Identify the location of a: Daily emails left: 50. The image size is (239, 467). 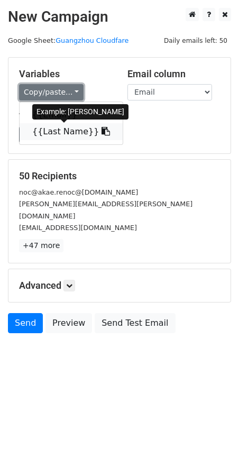
(196, 40).